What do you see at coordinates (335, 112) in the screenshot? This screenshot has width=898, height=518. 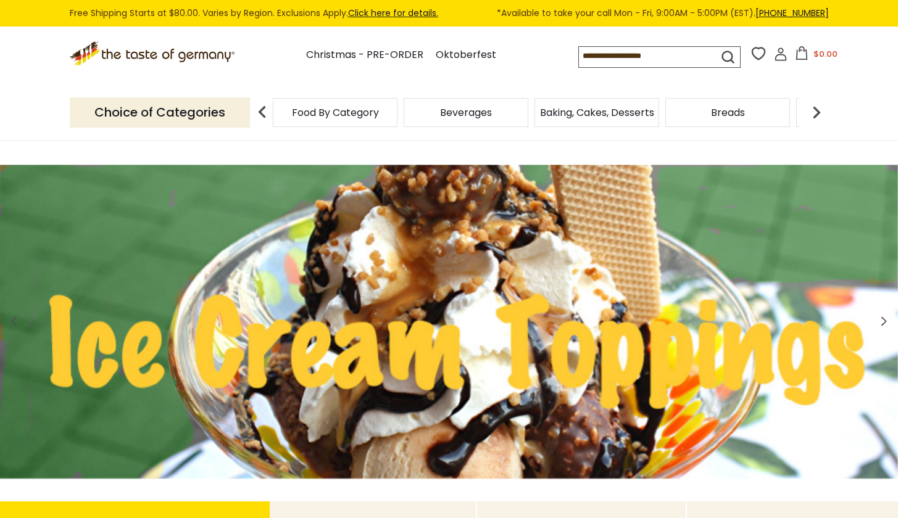 I see `a: Food By Category` at bounding box center [335, 112].